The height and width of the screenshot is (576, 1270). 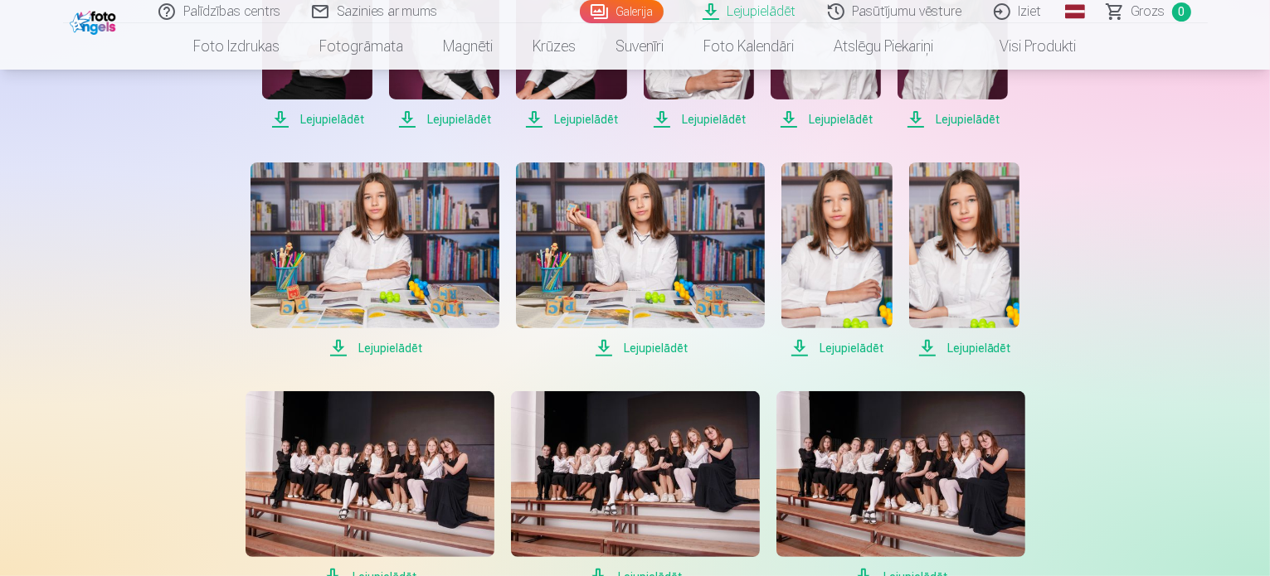 I want to click on a: Foto izdrukas, so click(x=237, y=46).